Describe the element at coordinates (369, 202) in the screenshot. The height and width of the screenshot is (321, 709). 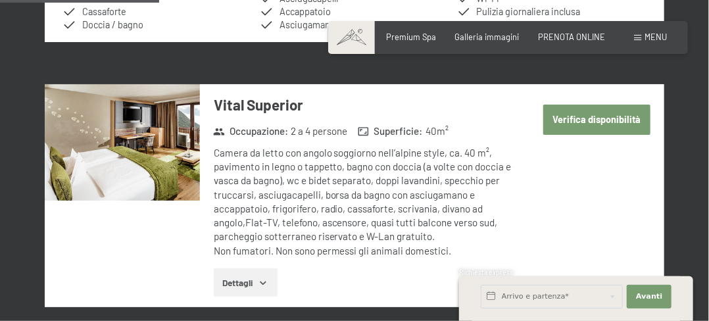
I see `div: Camera da letto con angolo soggiorno nell’alpine style, ca. 40 m², pavimento in legno o tappetto,...` at that location.